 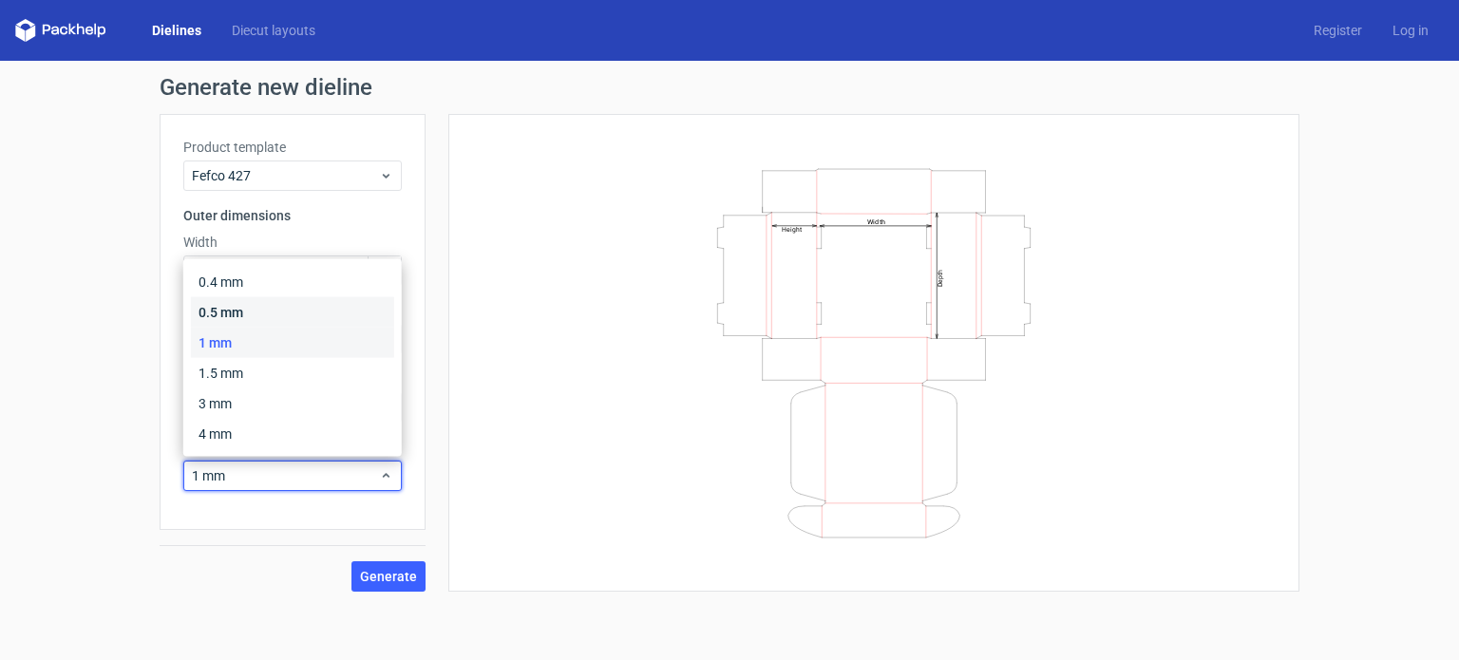 What do you see at coordinates (389, 577) in the screenshot?
I see `span: Generate` at bounding box center [389, 577].